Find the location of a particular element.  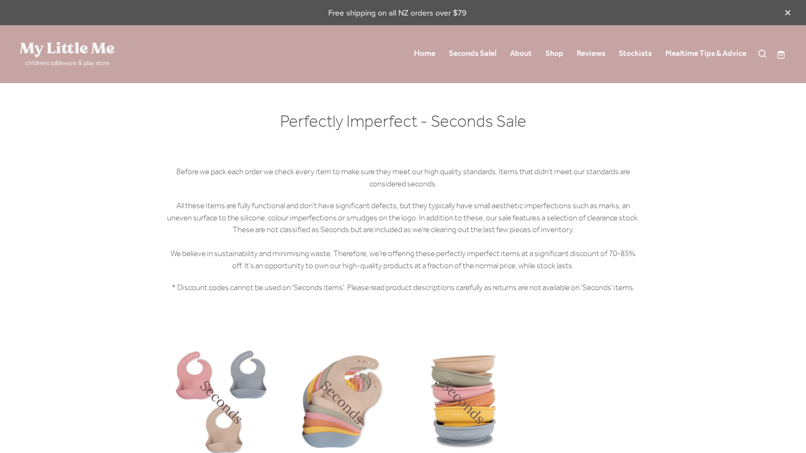

a: Shop is located at coordinates (554, 54).